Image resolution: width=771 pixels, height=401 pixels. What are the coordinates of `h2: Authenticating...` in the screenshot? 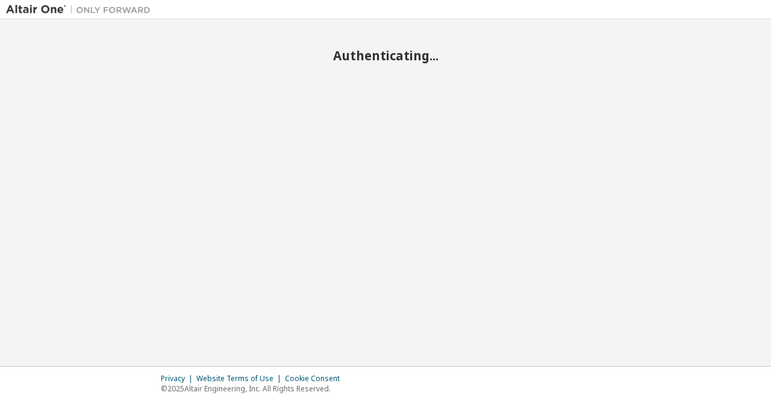 It's located at (386, 55).